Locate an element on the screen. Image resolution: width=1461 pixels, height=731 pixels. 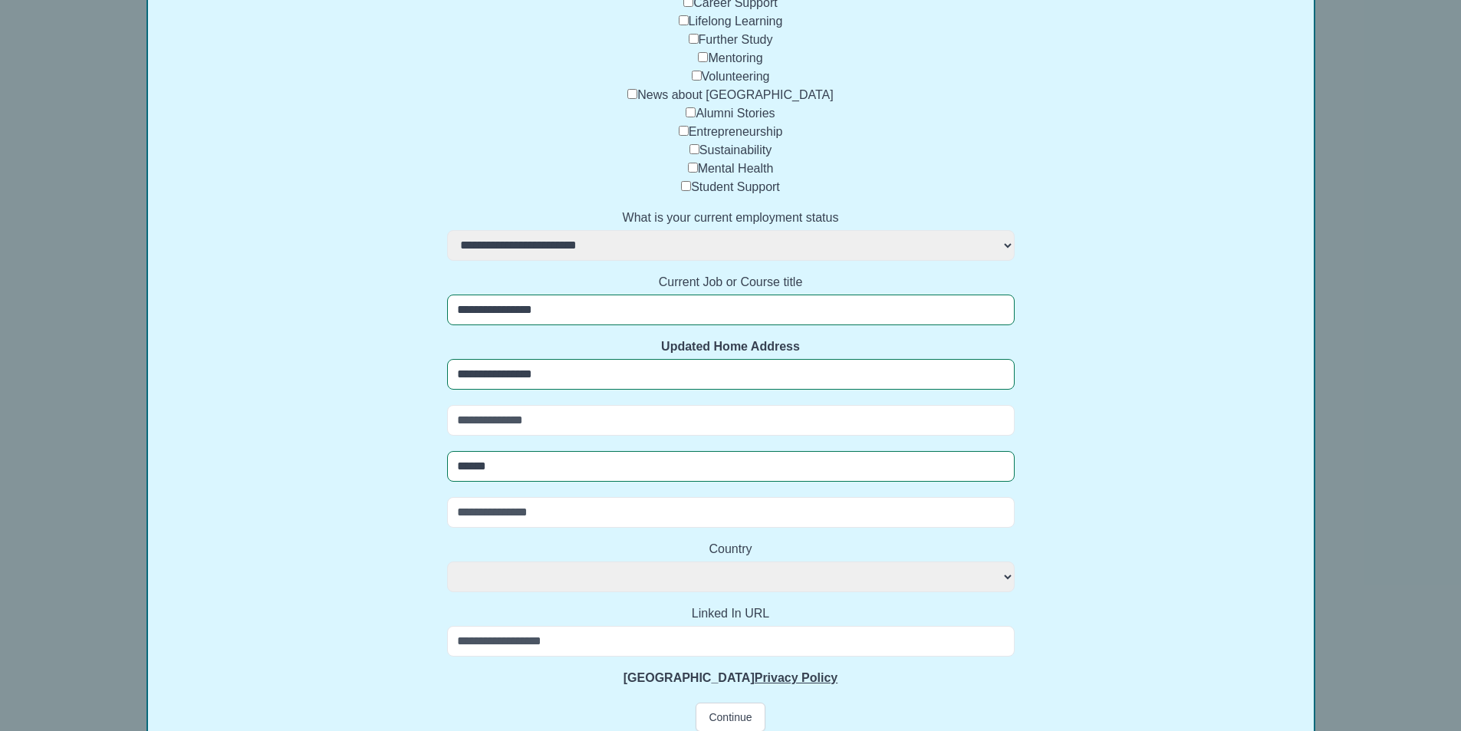
label: What is your current employment status is located at coordinates (731, 218).